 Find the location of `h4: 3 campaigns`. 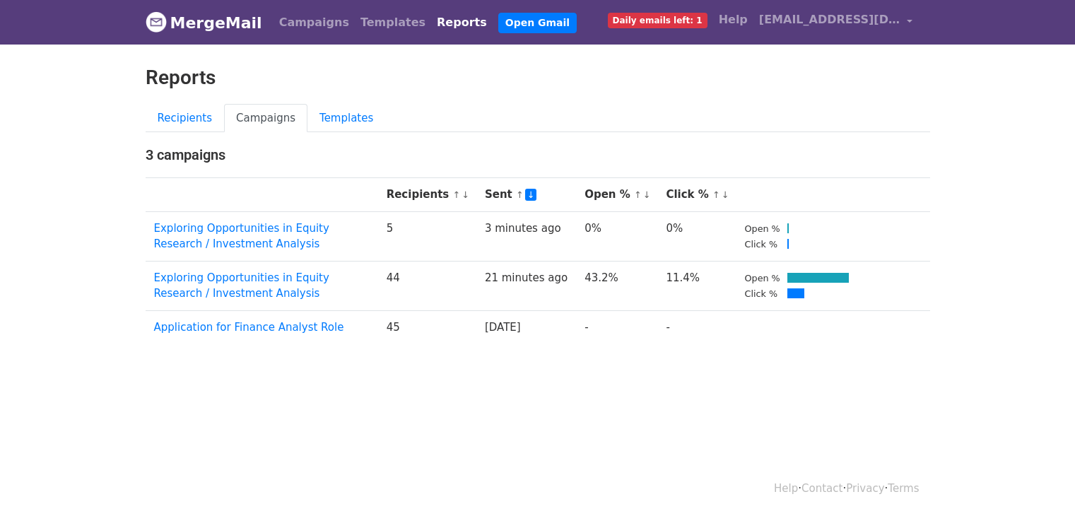

h4: 3 campaigns is located at coordinates (538, 155).